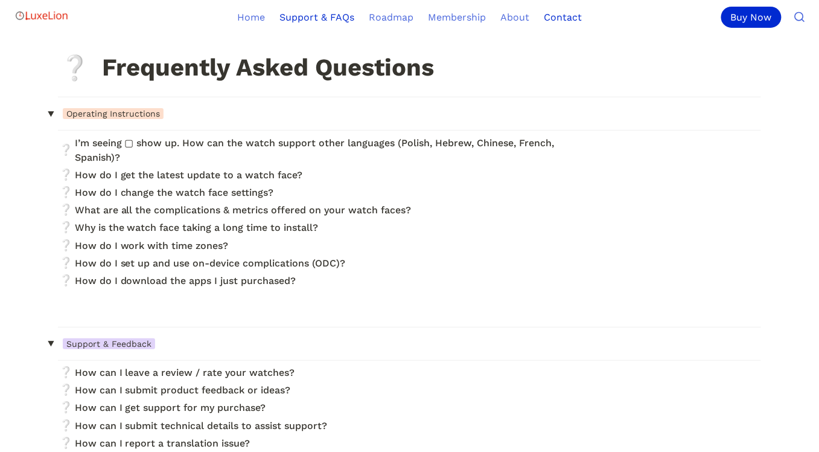  I want to click on a: Buy Now, so click(754, 17).